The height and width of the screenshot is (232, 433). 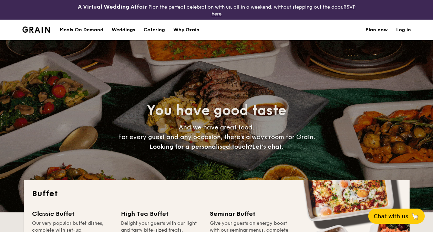 I want to click on a: Weddings, so click(x=123, y=30).